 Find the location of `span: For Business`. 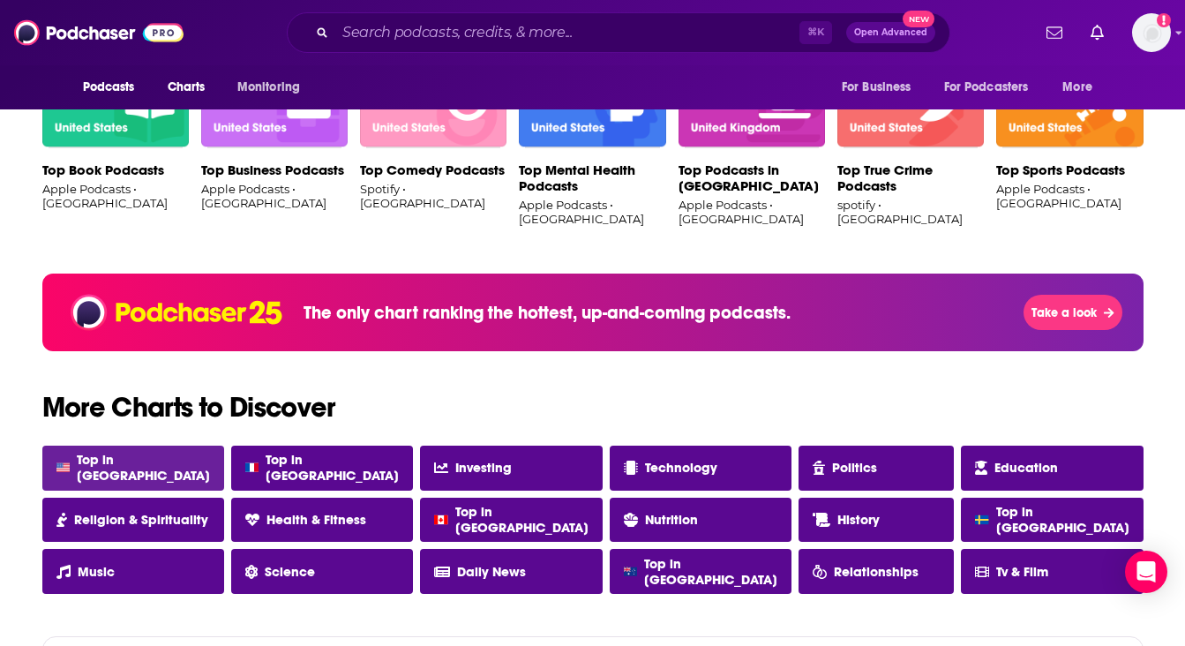

span: For Business is located at coordinates (876, 87).